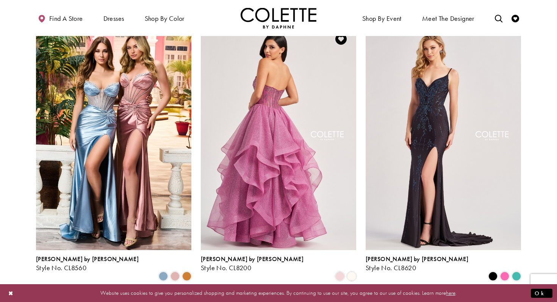 This screenshot has height=302, width=557. I want to click on a: Toggle search, so click(499, 18).